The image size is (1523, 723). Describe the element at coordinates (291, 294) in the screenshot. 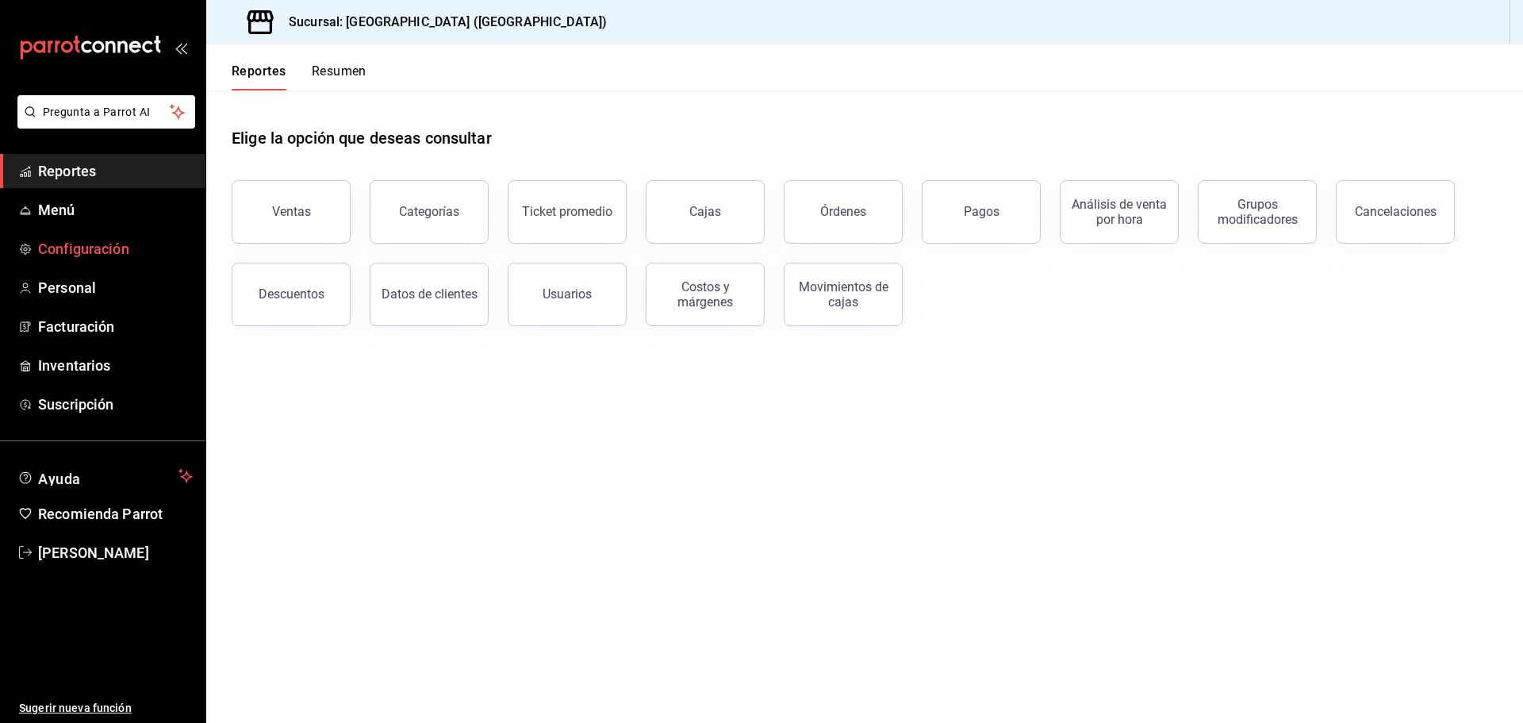

I see `button: Descuentos` at that location.